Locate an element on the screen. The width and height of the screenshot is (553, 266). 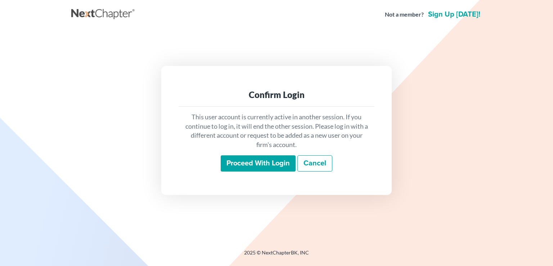
a: Cancel is located at coordinates (315, 164).